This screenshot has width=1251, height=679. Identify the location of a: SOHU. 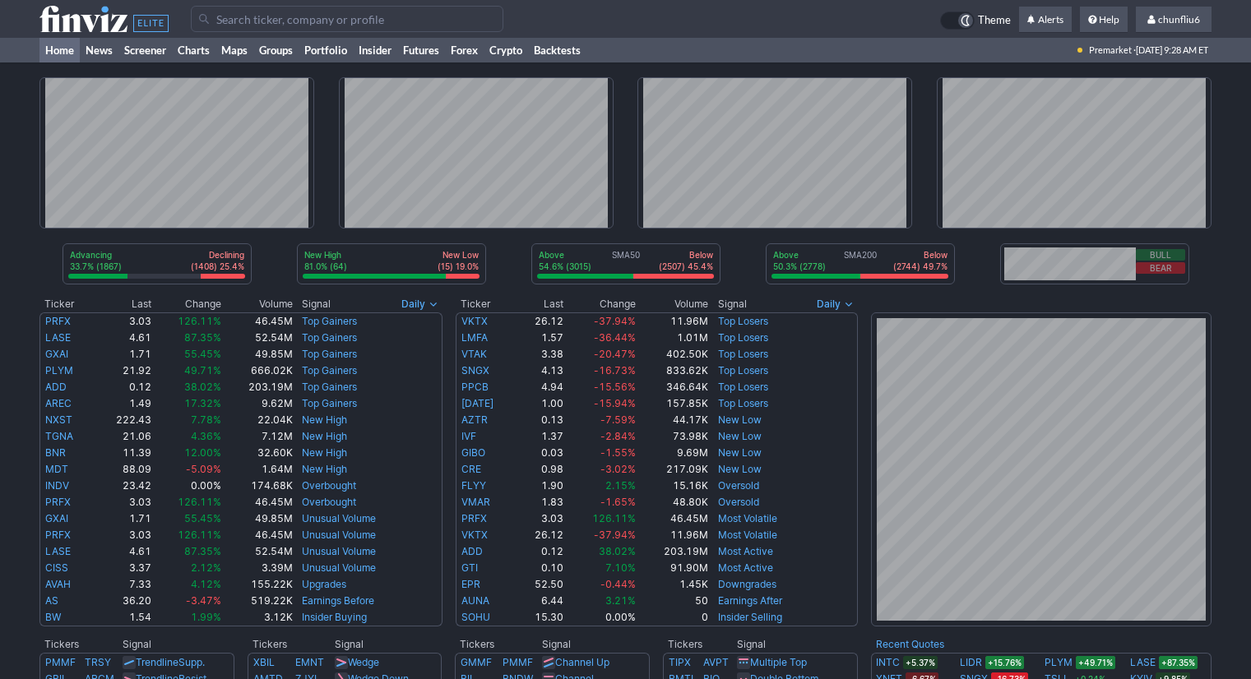
(475, 617).